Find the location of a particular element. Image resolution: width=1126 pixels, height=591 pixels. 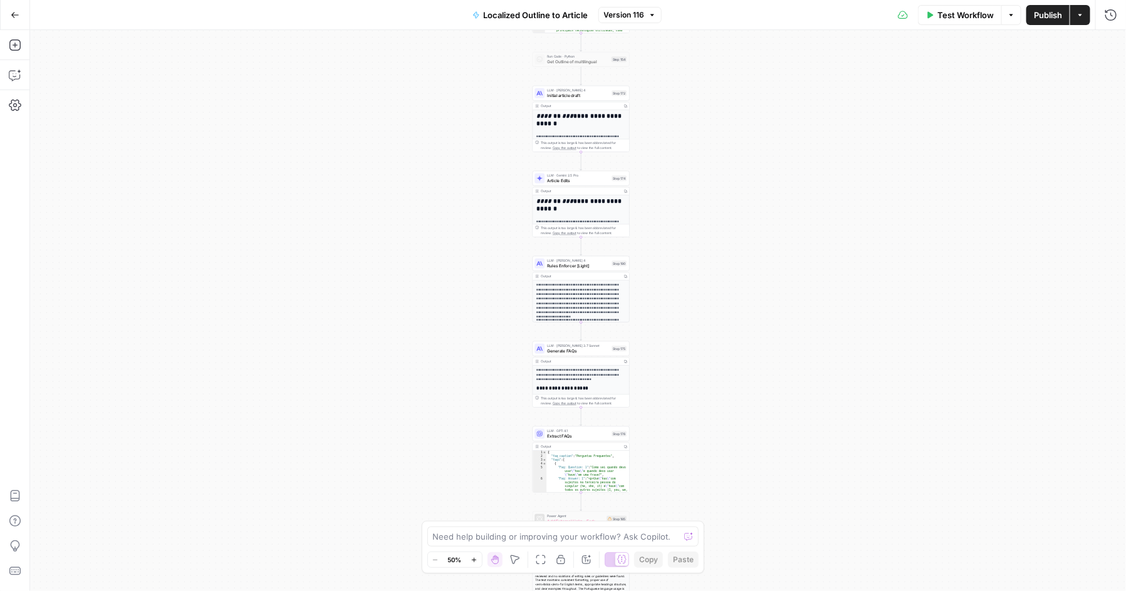

div: Step 176 is located at coordinates (619, 434).